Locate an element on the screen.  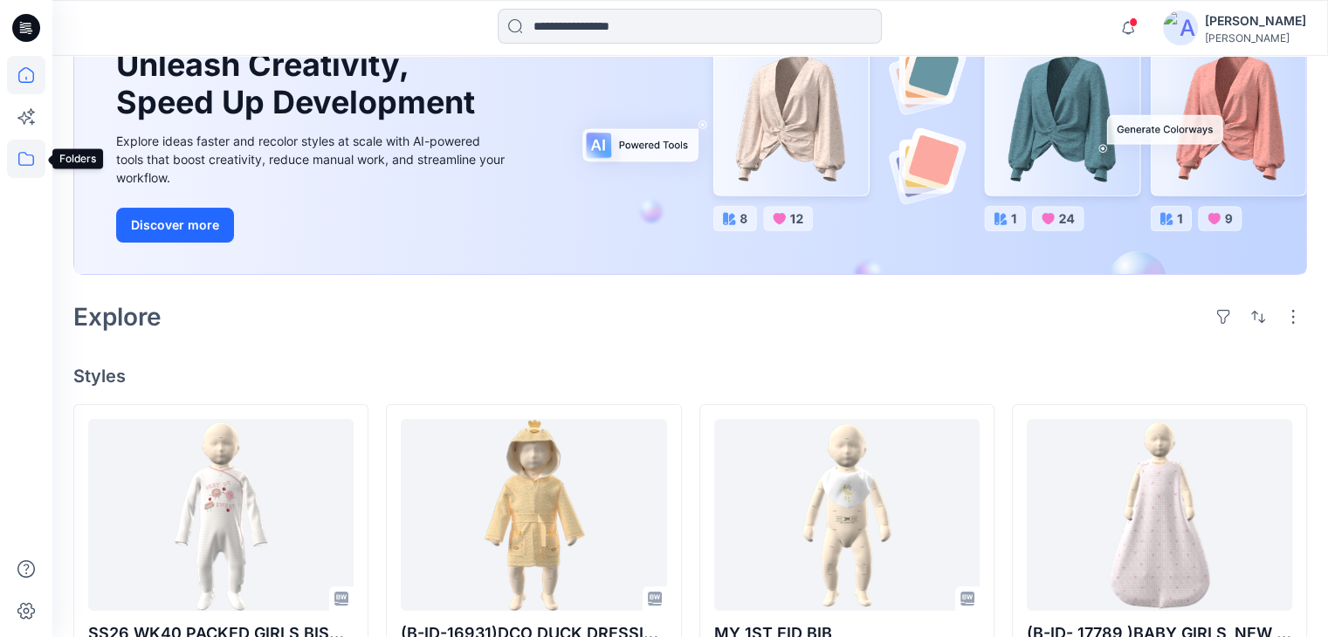
img: avatar is located at coordinates (1180, 28).